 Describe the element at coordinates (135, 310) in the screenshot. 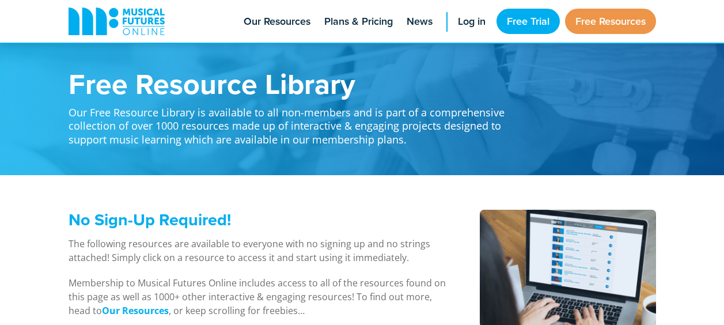

I see `a: Our Resources` at that location.